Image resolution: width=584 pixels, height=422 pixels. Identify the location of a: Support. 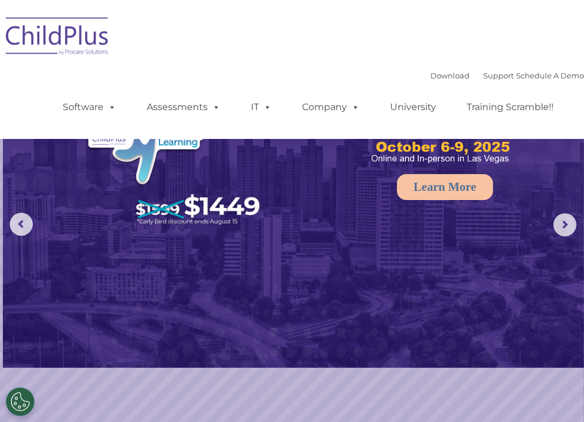
(499, 75).